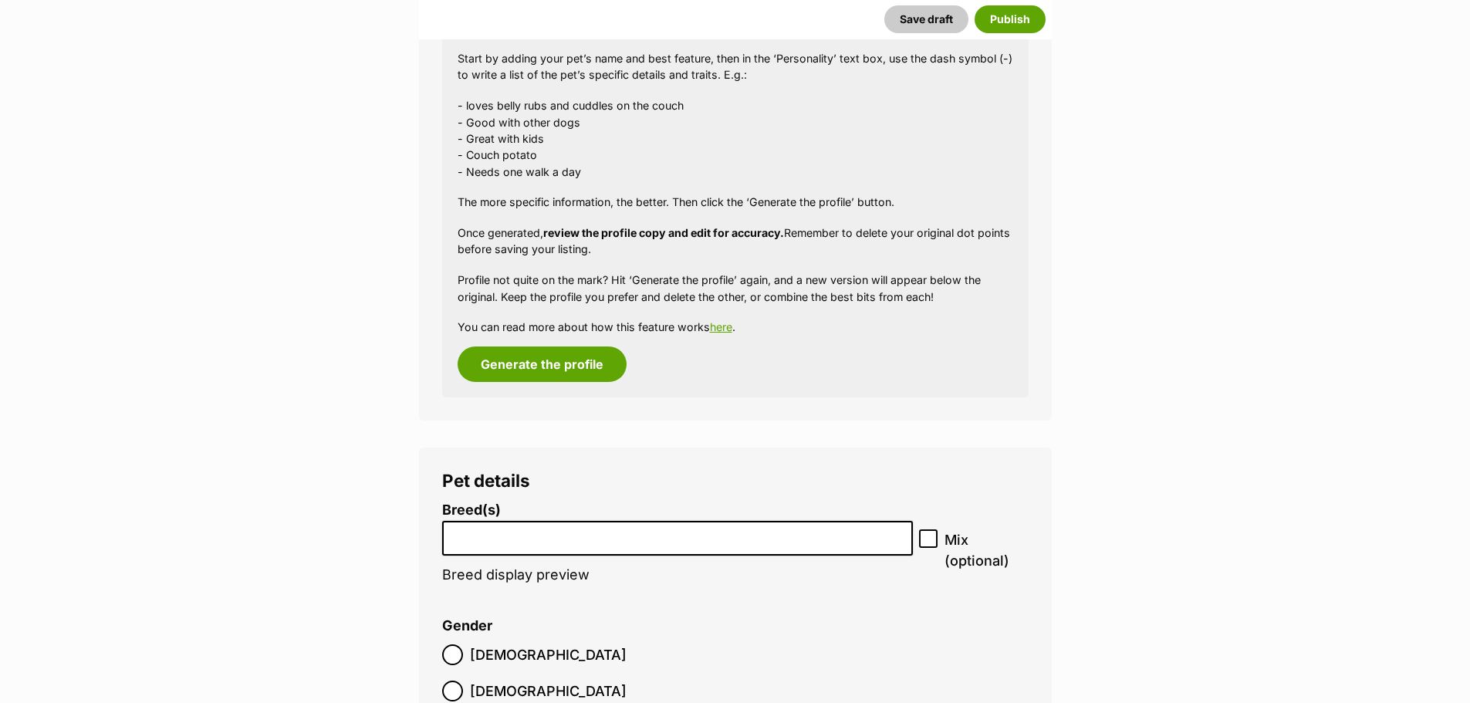  Describe the element at coordinates (486, 480) in the screenshot. I see `span: Pet details` at that location.